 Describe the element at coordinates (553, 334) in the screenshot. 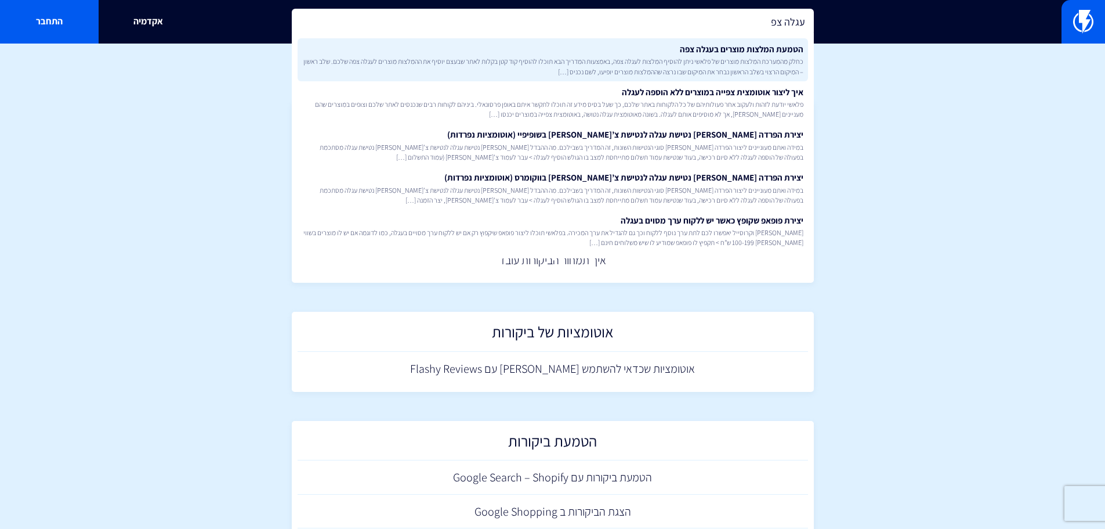

I see `a: אוטומציות של ביקורות` at that location.